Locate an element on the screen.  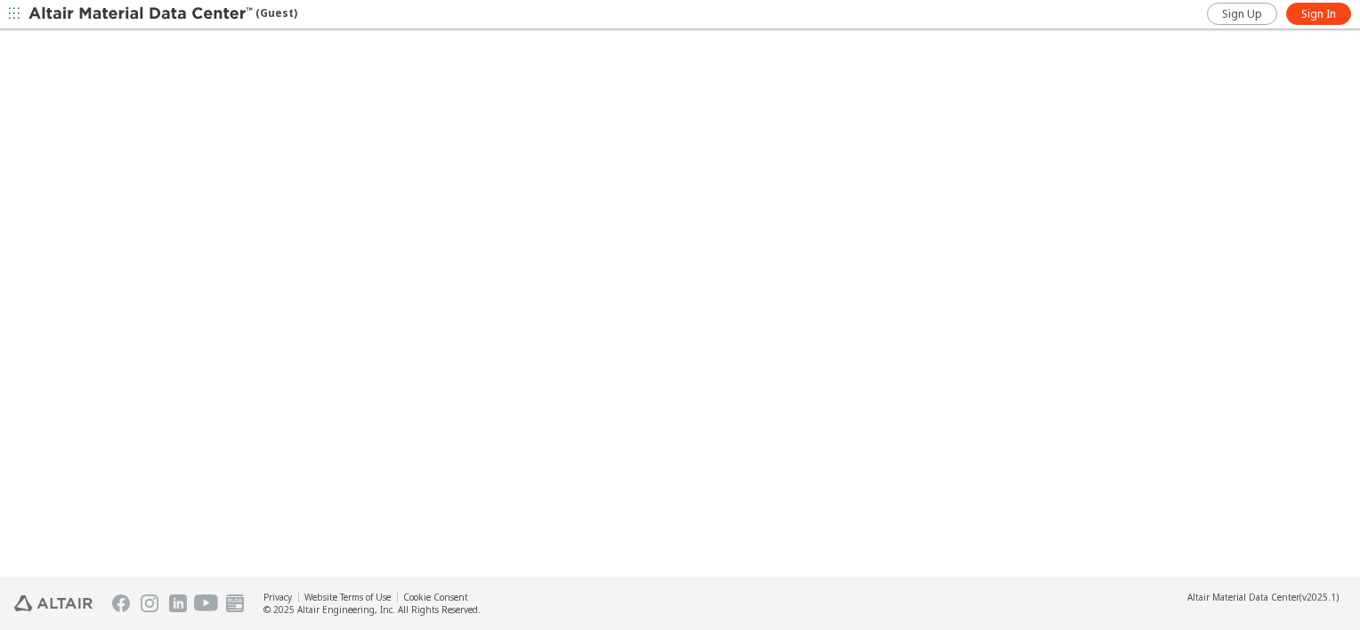
div: (v2025.1) is located at coordinates (1263, 597).